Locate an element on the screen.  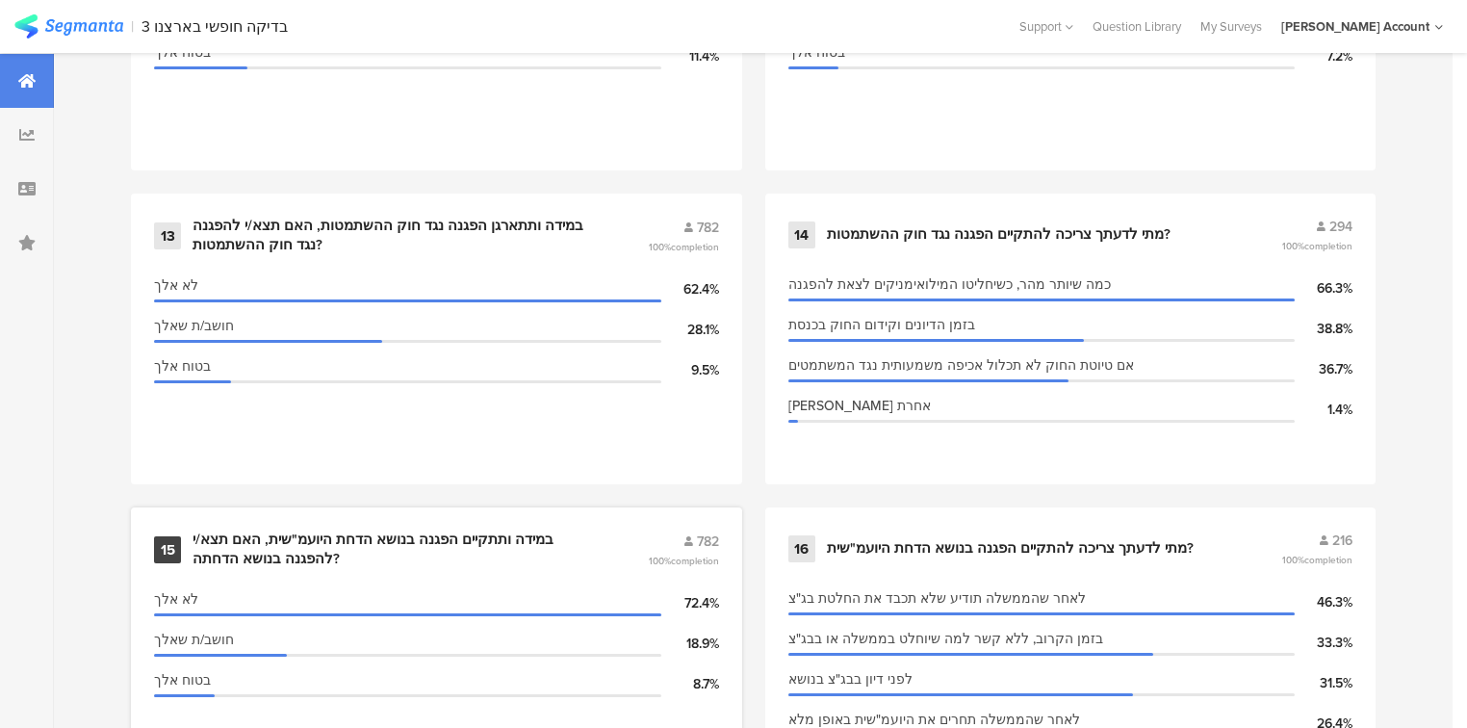
div: מתי לדעתך צריכה להתקיים הפגנה נגד חוק ההשתמטות? is located at coordinates (998, 235).